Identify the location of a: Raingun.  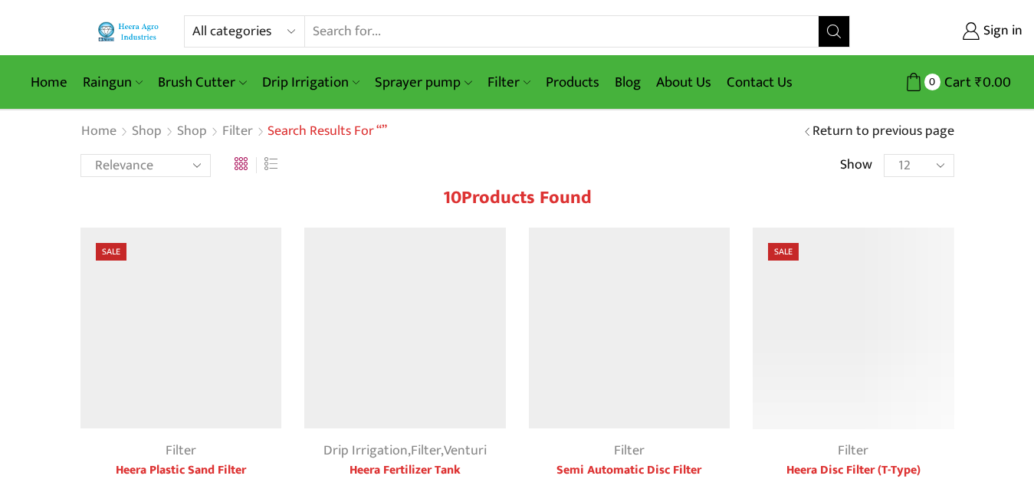
(113, 82).